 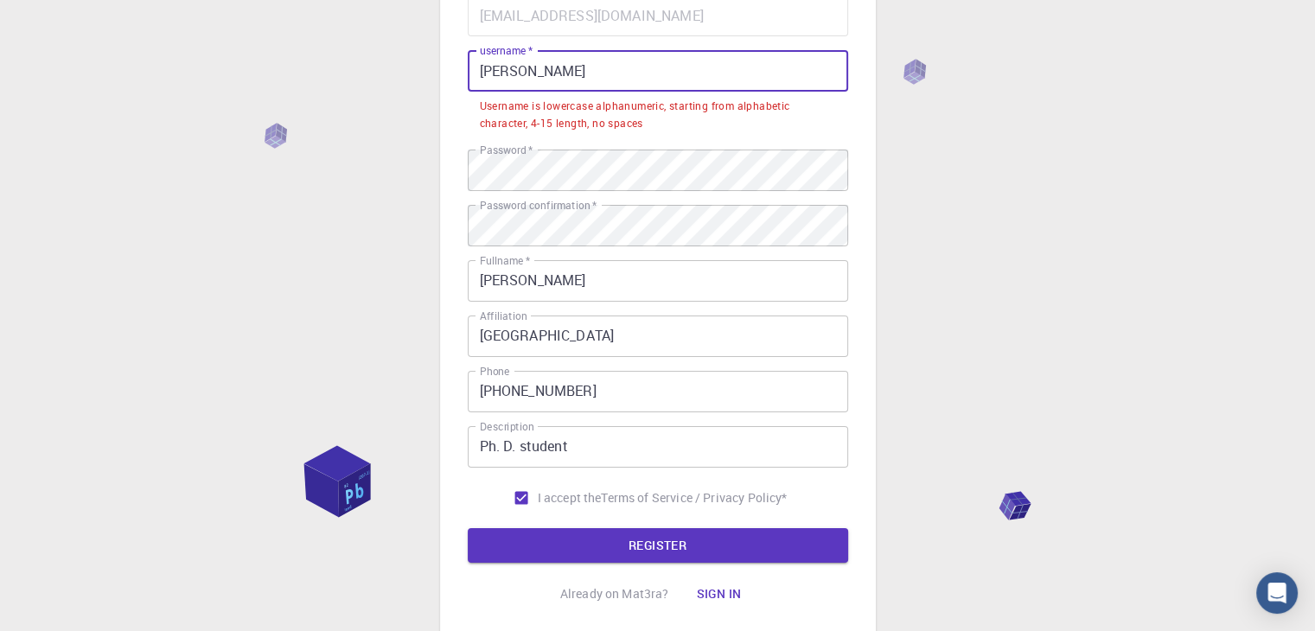 I want to click on div: Username is lowercase alphanumeric, starting from alphabetic character, 4-15 length, no spaces, so click(x=658, y=115).